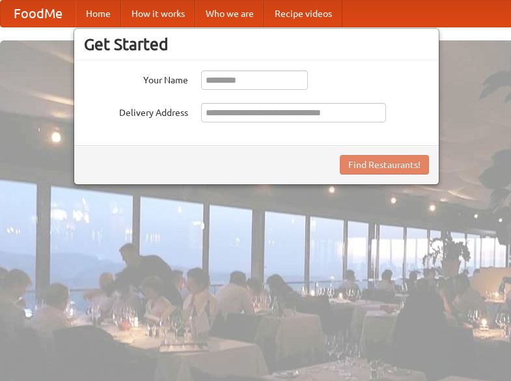 Image resolution: width=511 pixels, height=381 pixels. Describe the element at coordinates (384, 165) in the screenshot. I see `button: Find Restaurants!` at that location.